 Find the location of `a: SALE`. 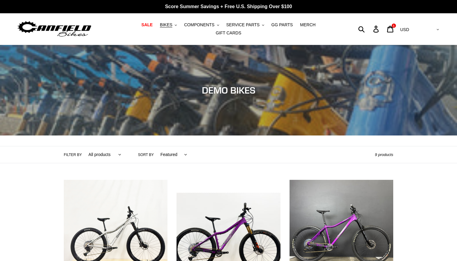

a: SALE is located at coordinates (147, 25).